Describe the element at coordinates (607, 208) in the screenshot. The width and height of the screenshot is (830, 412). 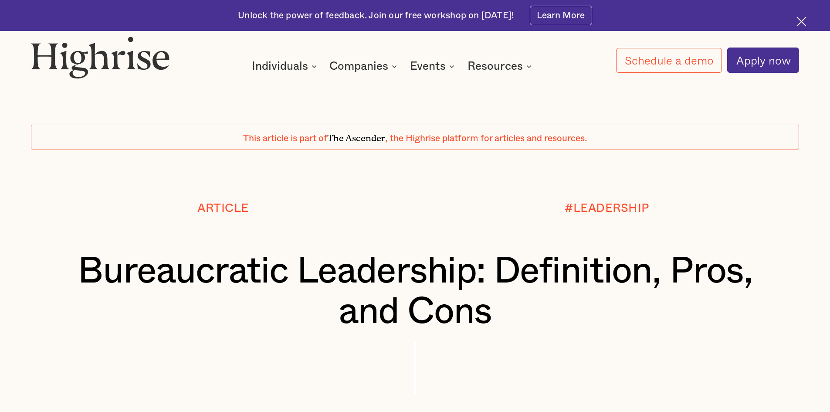
I see `div: #LEADERSHIP` at that location.